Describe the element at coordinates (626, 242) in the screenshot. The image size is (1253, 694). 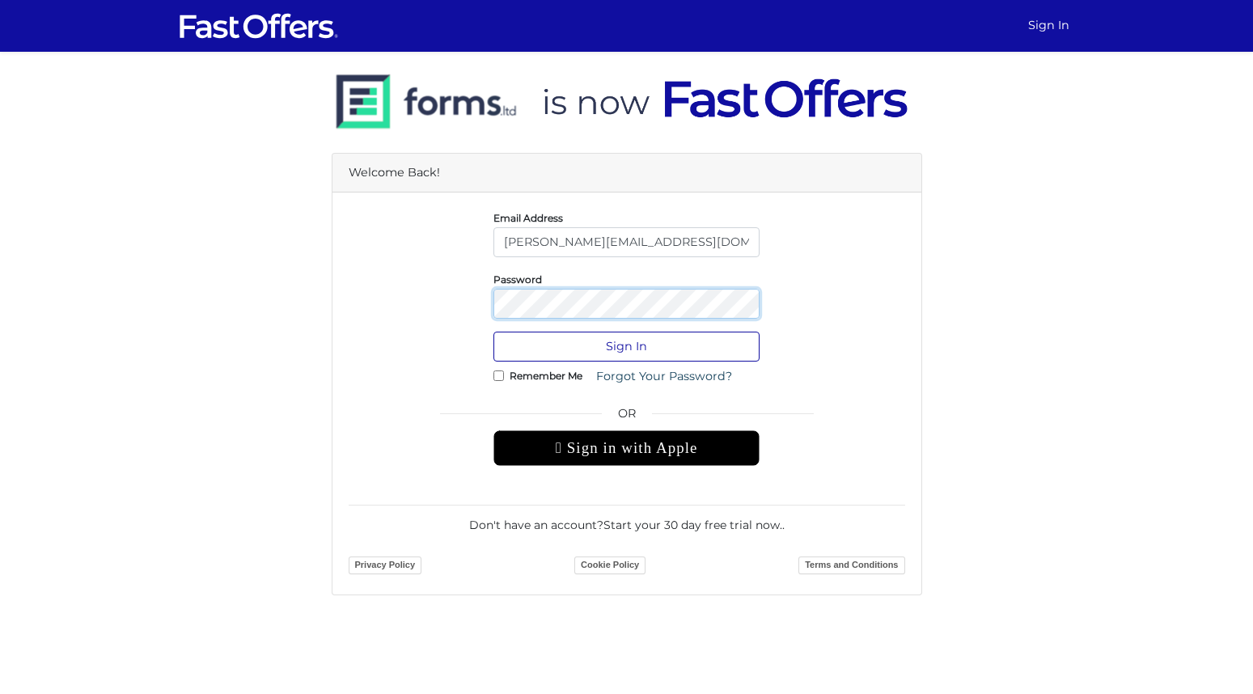
I see `input: E-Mail` at that location.